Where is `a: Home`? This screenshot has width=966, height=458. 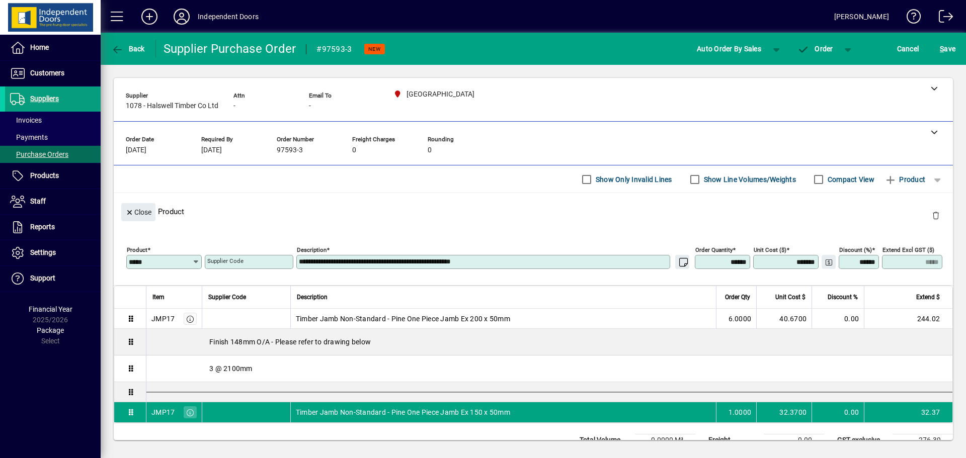
a: Home is located at coordinates (53, 48).